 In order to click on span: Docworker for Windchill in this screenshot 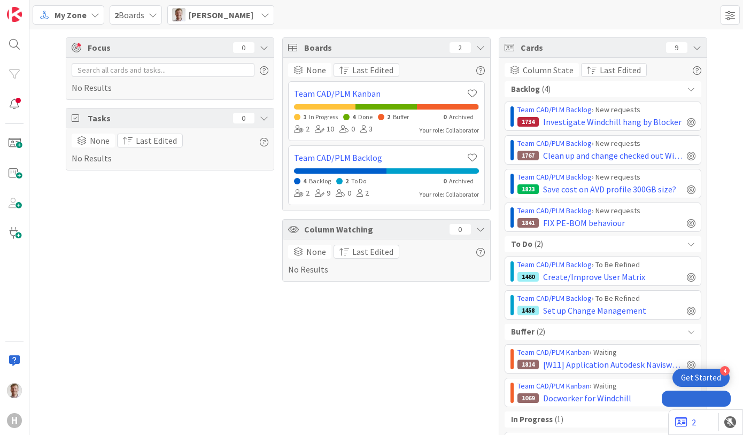, I will do `click(587, 398)`.